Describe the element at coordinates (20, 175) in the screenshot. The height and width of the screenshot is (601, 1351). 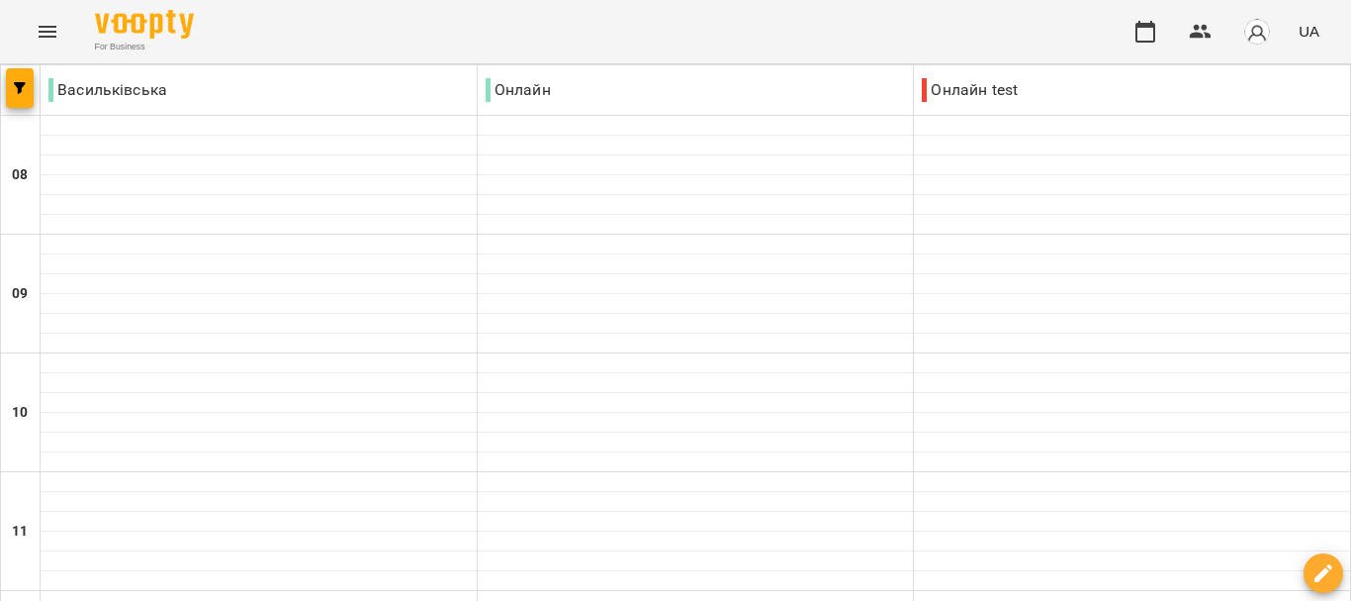
I see `h6: 08` at that location.